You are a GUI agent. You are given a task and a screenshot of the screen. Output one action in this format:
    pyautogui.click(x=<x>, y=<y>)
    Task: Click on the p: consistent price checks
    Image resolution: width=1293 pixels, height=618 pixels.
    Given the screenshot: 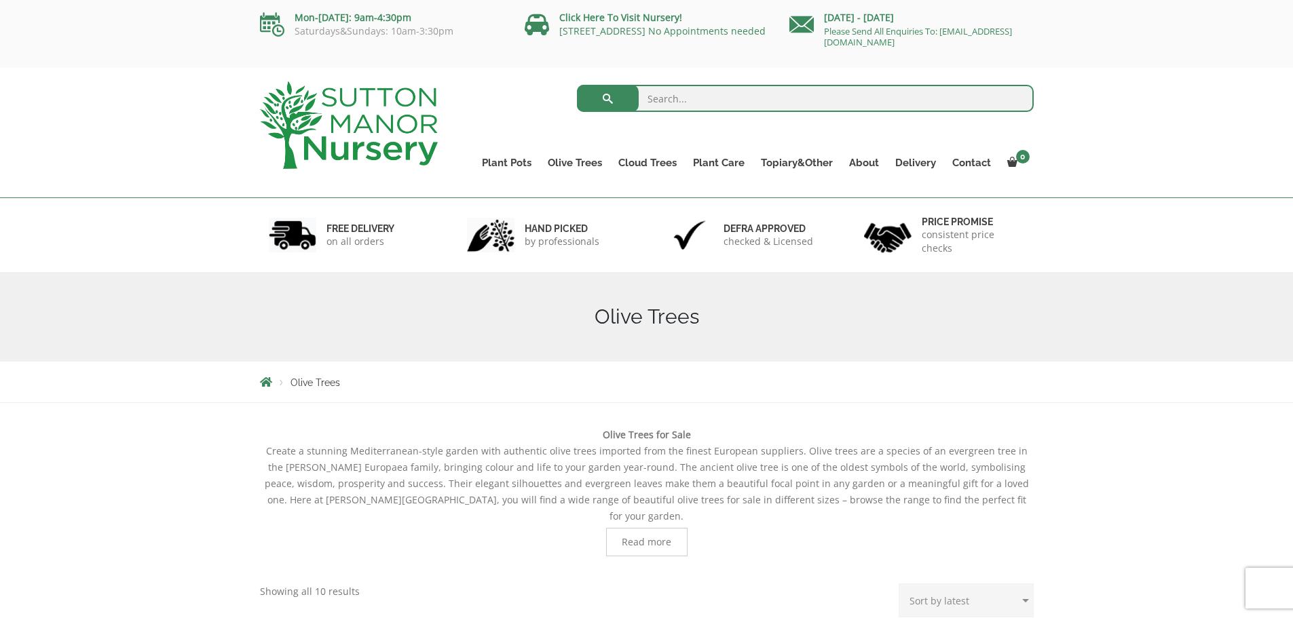 What is the action you would take?
    pyautogui.click(x=973, y=242)
    